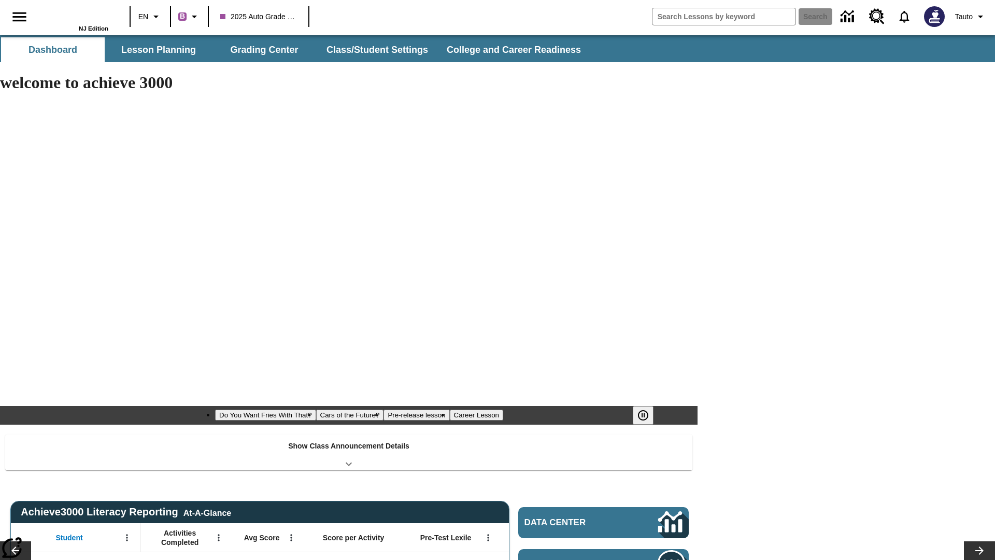 The width and height of the screenshot is (995, 560). I want to click on span: Score per Activity, so click(353, 537).